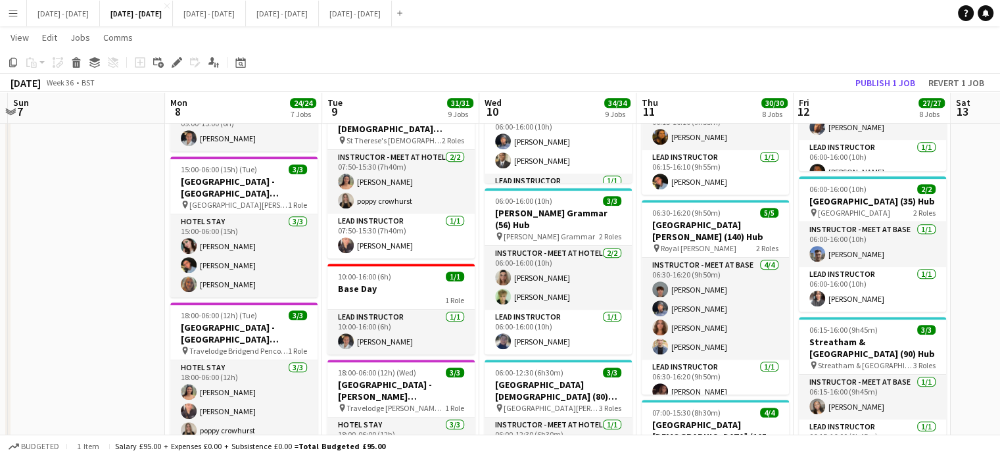  Describe the element at coordinates (885, 83) in the screenshot. I see `button: Publish 1 job` at that location.